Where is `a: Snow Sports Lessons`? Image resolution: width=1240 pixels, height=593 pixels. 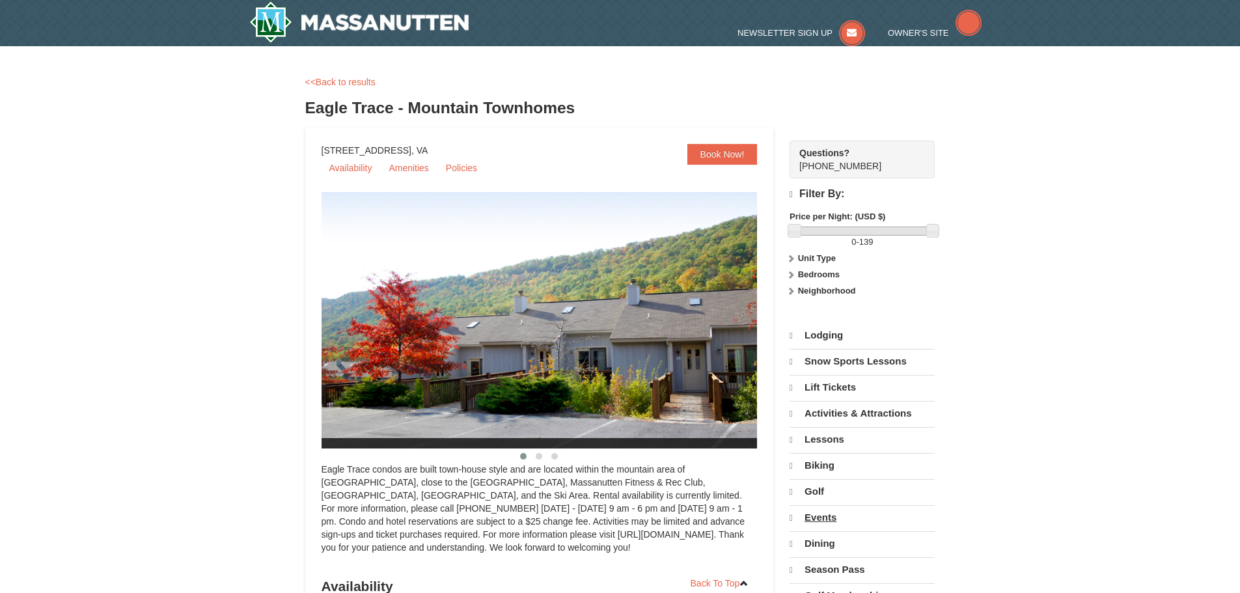
a: Snow Sports Lessons is located at coordinates (862, 361).